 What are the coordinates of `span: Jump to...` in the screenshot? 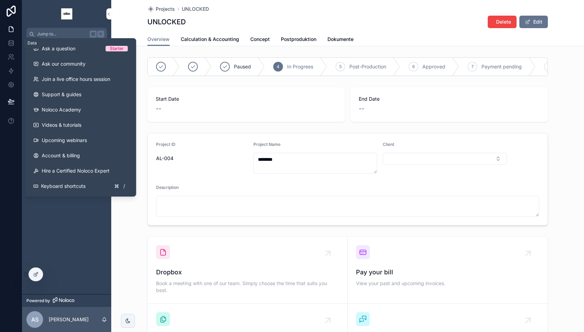 It's located at (62, 34).